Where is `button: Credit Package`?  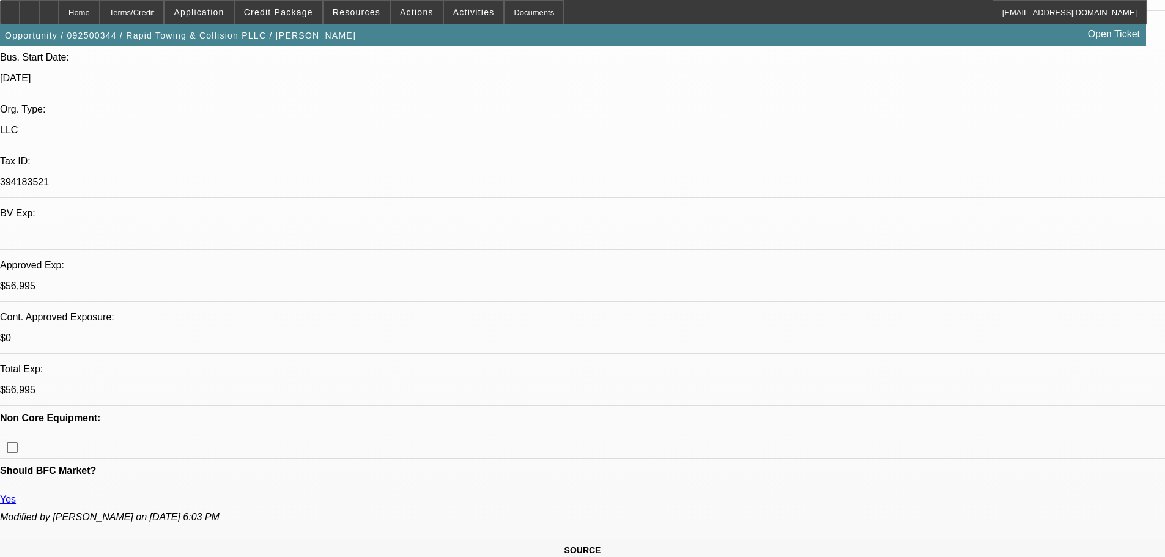 button: Credit Package is located at coordinates (278, 12).